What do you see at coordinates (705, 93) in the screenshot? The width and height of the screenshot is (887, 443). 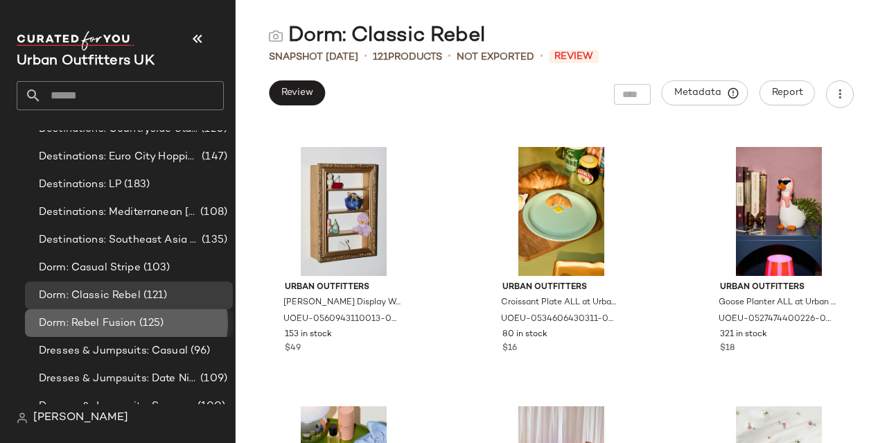 I see `button: Metadata` at bounding box center [705, 93].